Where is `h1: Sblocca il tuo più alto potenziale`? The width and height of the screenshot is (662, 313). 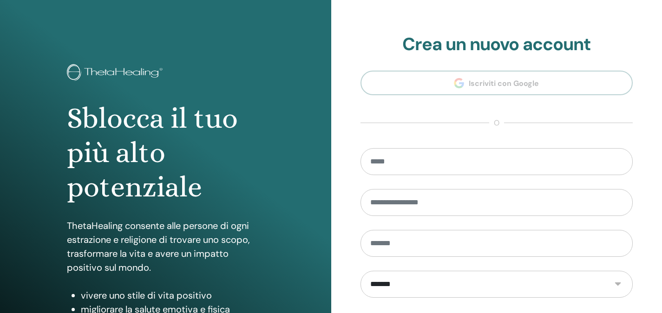
h1: Sblocca il tuo più alto potenziale is located at coordinates (166, 153).